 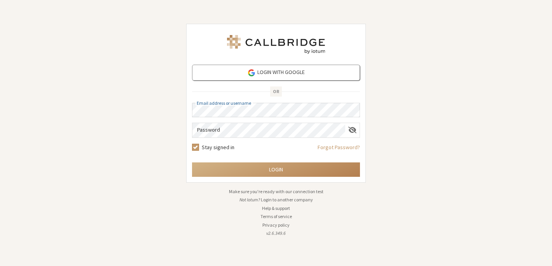 I want to click on label: Stay signed in, so click(x=218, y=147).